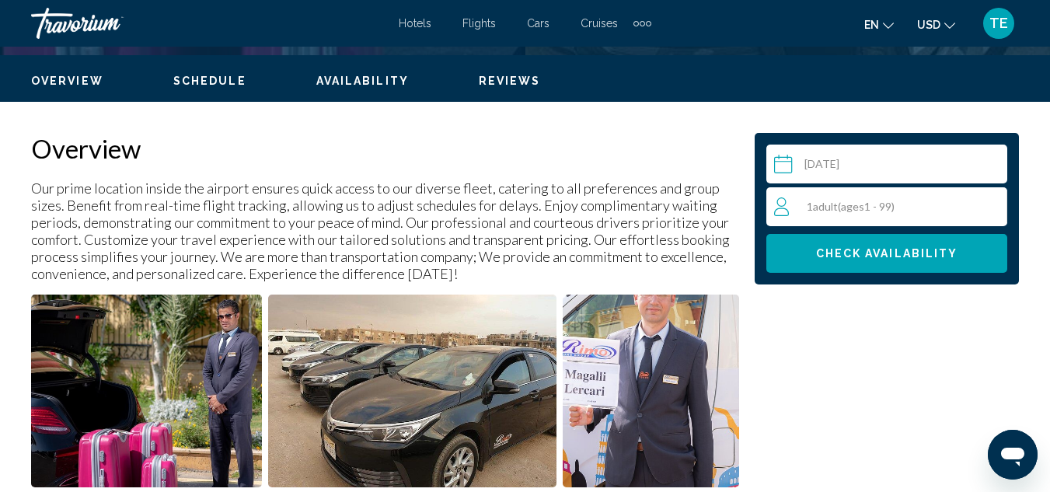  I want to click on button: Change currency, so click(936, 24).